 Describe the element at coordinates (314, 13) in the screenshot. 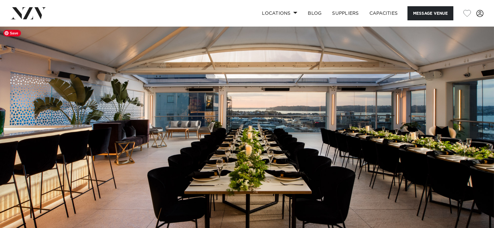

I see `a: BLOG` at that location.